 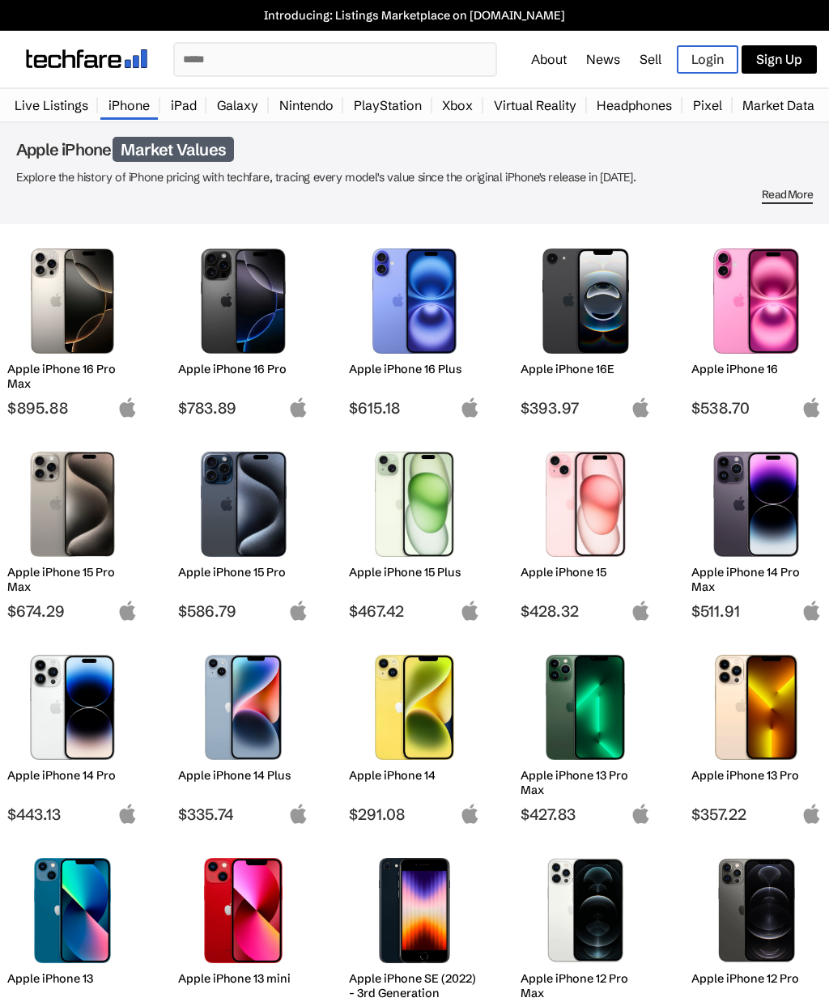 What do you see at coordinates (787, 196) in the screenshot?
I see `span: Read More` at bounding box center [787, 196].